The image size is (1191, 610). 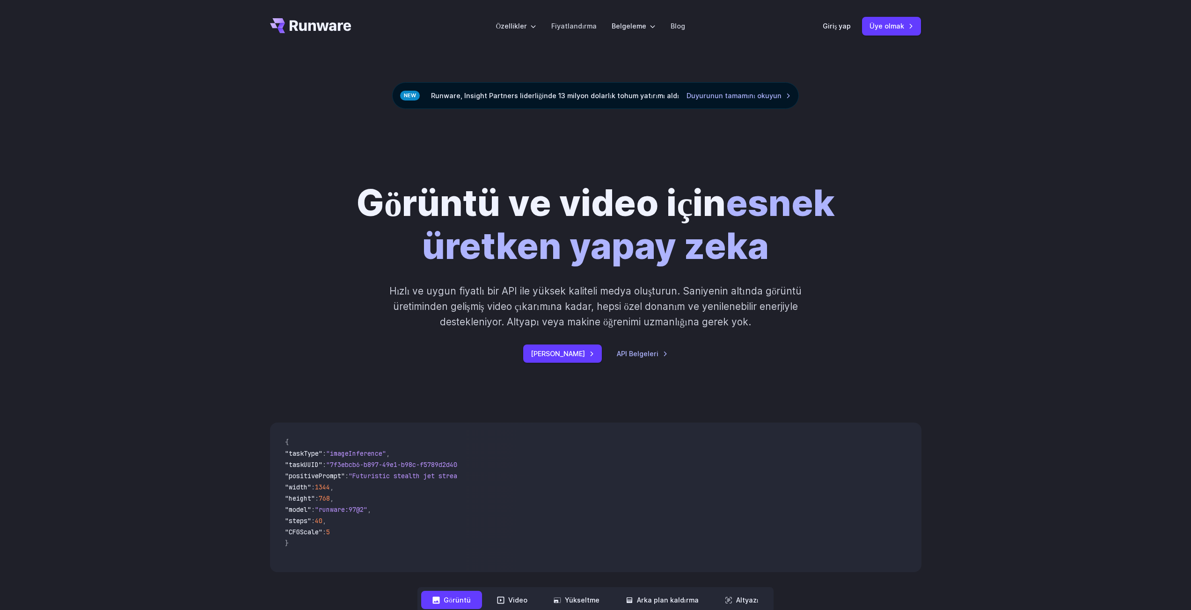 What do you see at coordinates (324, 499) in the screenshot?
I see `span: 768` at bounding box center [324, 499].